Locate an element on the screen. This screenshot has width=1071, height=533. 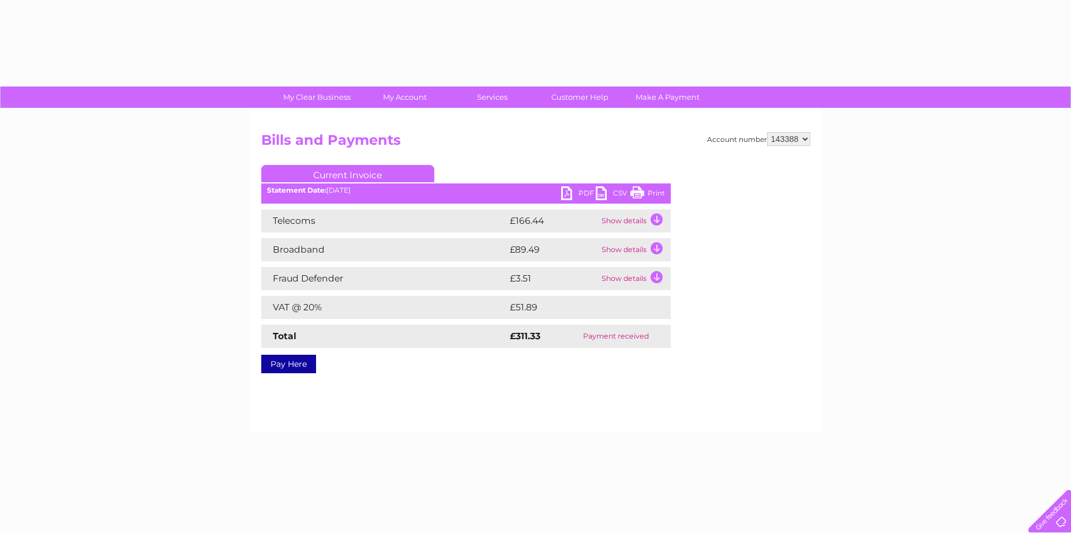
div: Account number is located at coordinates (759, 139).